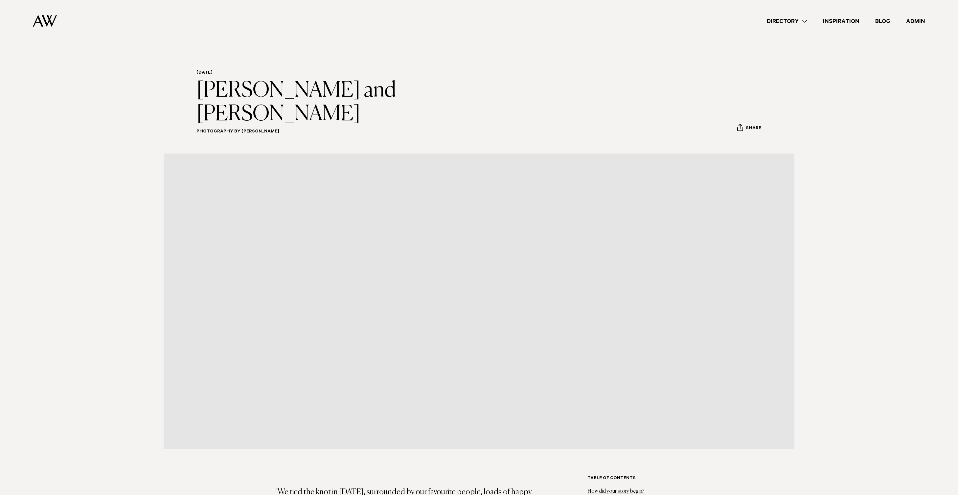 Image resolution: width=958 pixels, height=495 pixels. What do you see at coordinates (786, 21) in the screenshot?
I see `a: Directory` at bounding box center [786, 21].